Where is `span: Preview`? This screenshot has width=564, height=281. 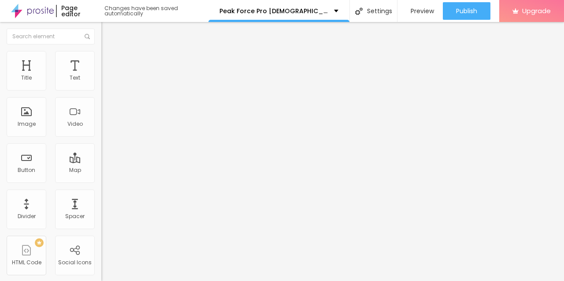 span: Preview is located at coordinates (422, 11).